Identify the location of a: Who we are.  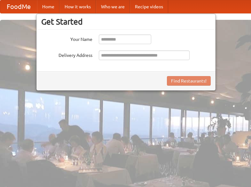
(113, 7).